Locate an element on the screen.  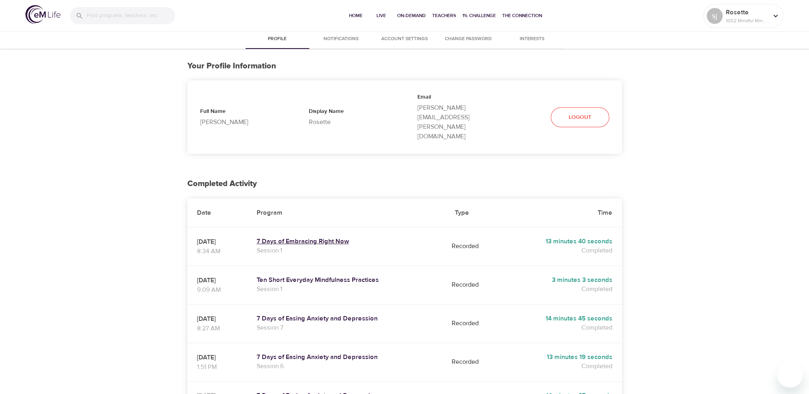
span: Notifications is located at coordinates (341, 39).